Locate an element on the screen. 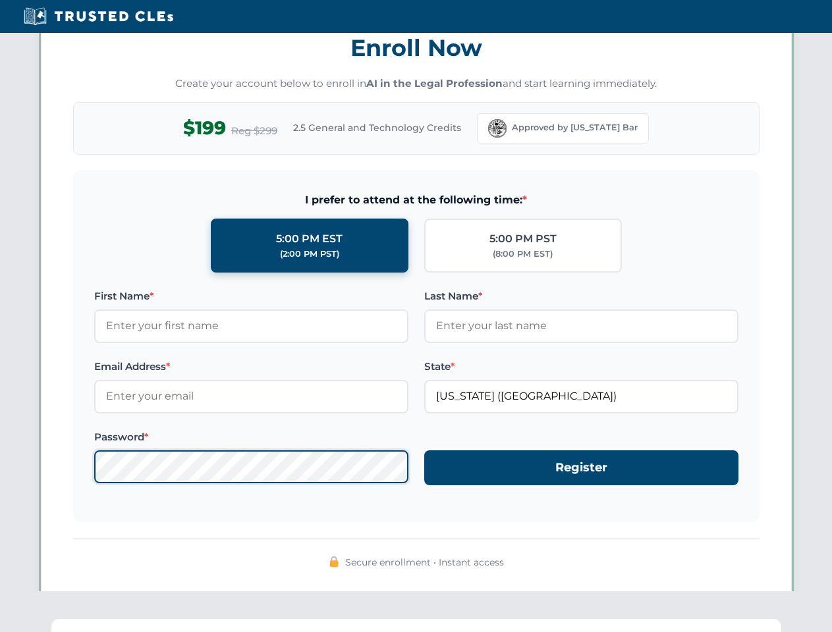  div: (2:00 PM PST) is located at coordinates (309, 254).